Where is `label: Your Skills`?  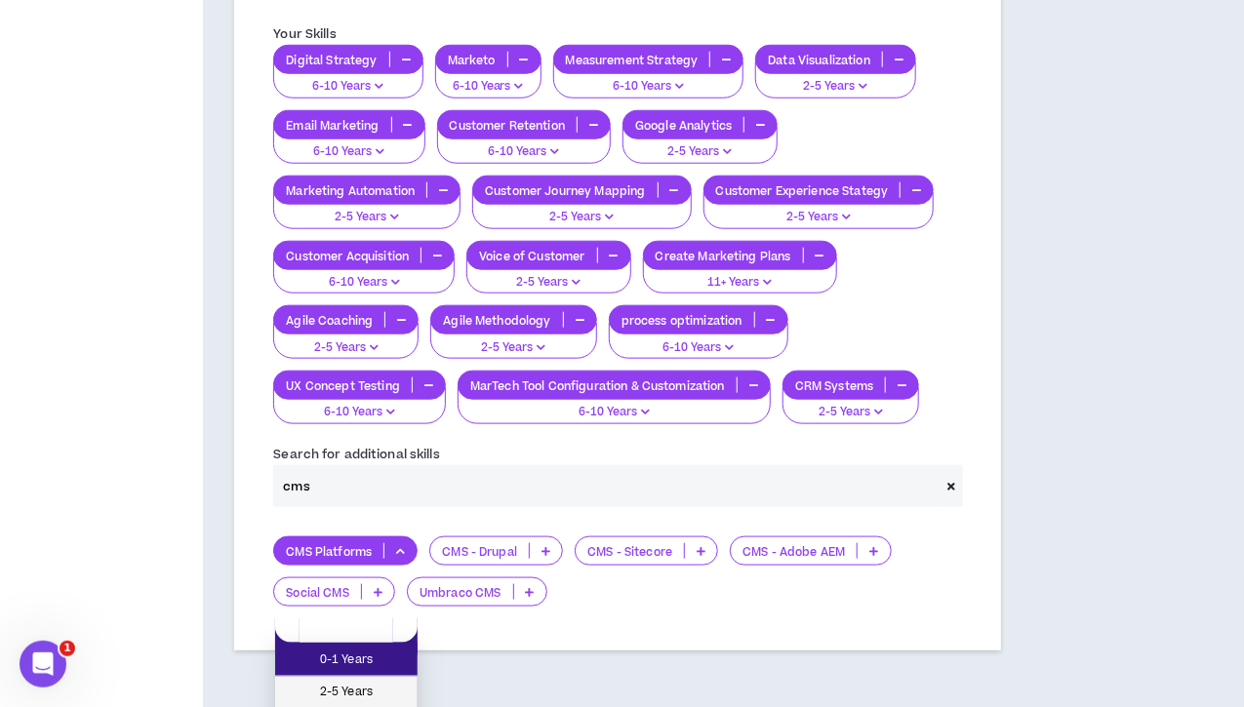
label: Your Skills is located at coordinates (304, 34).